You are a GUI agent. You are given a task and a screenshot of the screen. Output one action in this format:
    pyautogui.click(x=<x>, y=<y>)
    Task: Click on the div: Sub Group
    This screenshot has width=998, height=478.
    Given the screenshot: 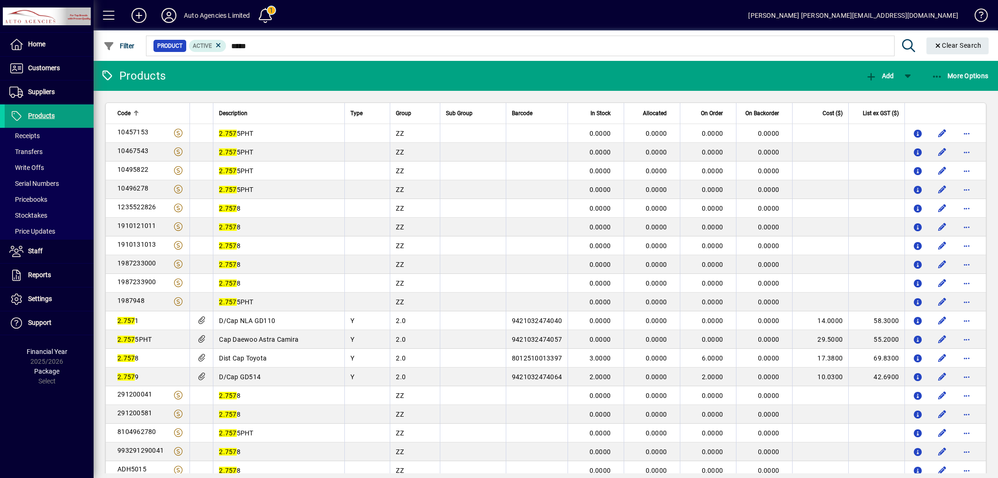 What is the action you would take?
    pyautogui.click(x=473, y=113)
    